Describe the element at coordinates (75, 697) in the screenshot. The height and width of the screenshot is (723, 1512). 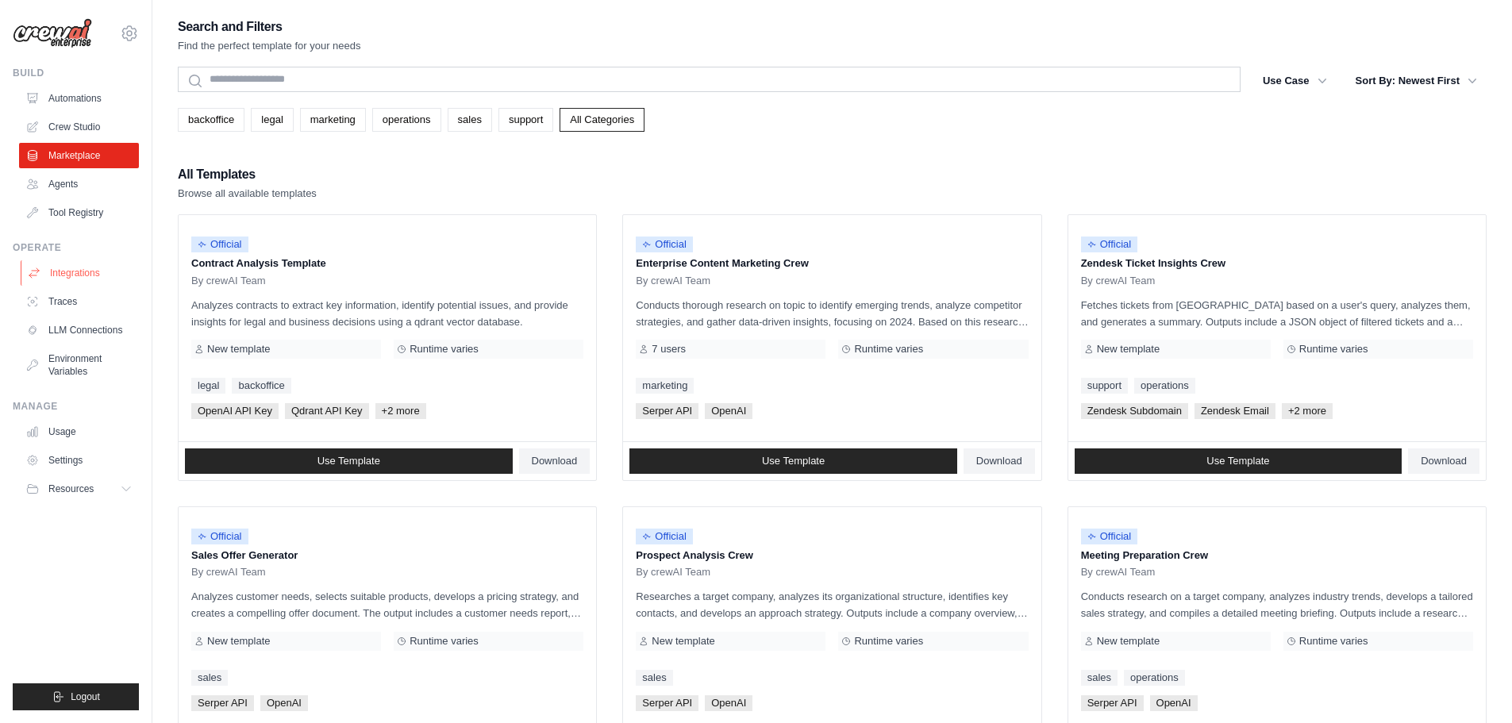
I see `button: Logout` at that location.